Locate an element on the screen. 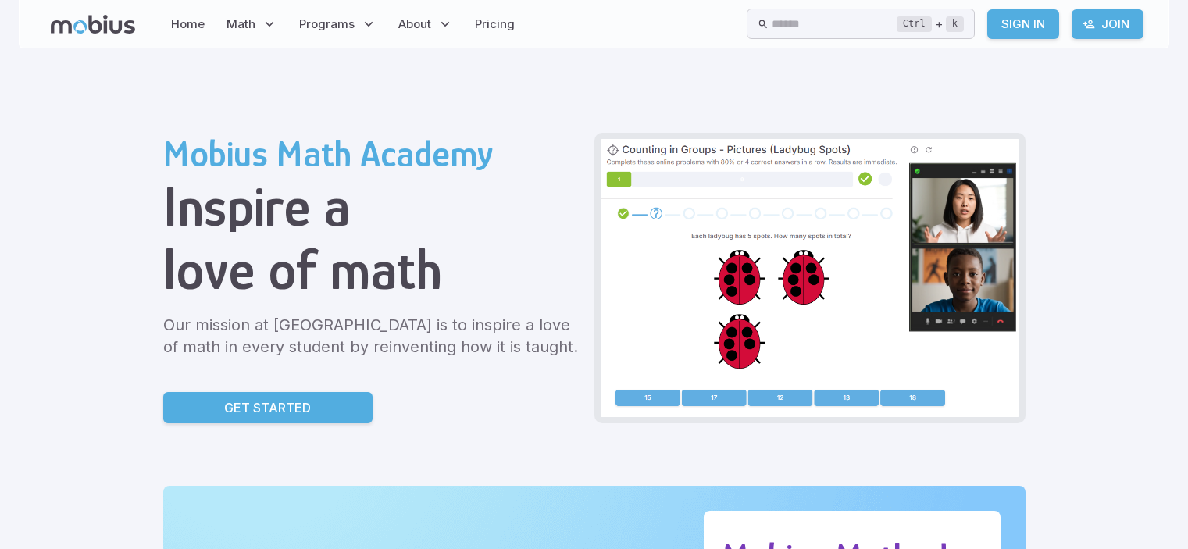 The width and height of the screenshot is (1188, 549). span: Programs is located at coordinates (327, 24).